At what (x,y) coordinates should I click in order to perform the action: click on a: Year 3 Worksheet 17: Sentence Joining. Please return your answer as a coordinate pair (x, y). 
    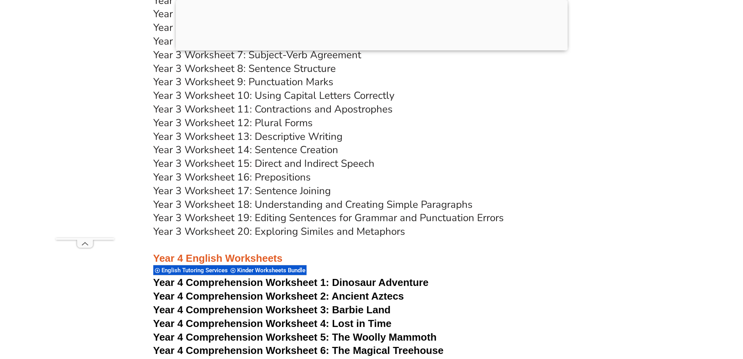
    Looking at the image, I should click on (242, 190).